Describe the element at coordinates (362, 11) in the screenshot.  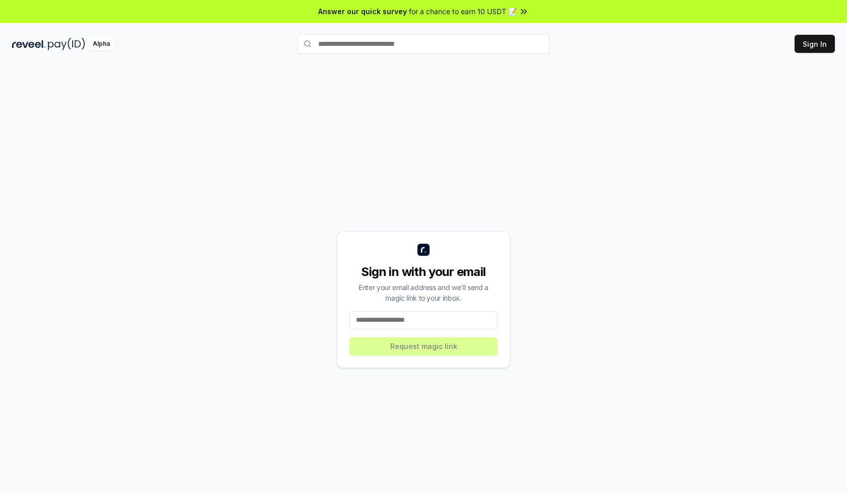
I see `span: Answer our quick survey` at that location.